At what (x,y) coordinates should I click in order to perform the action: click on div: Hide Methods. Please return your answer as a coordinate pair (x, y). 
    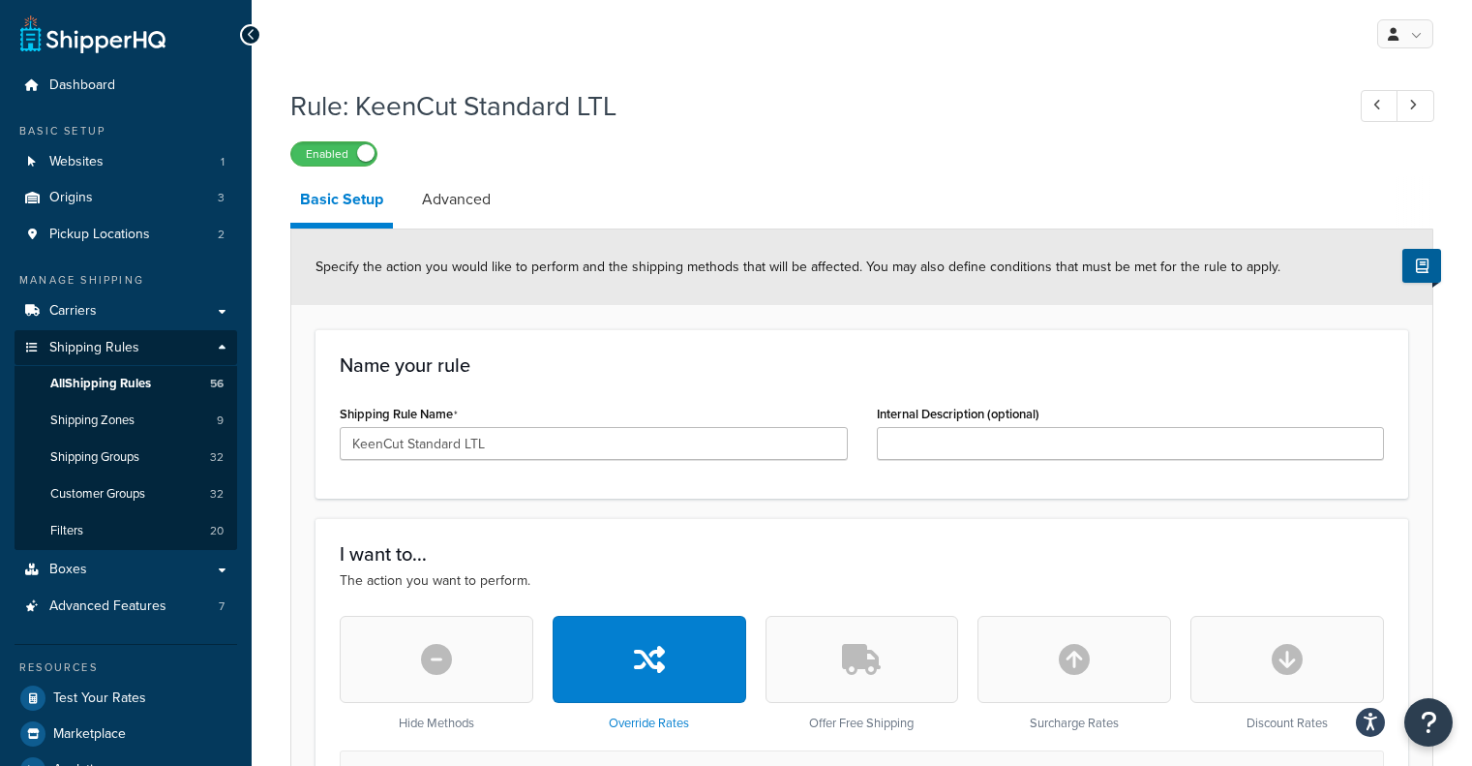
    Looking at the image, I should click on (437, 673).